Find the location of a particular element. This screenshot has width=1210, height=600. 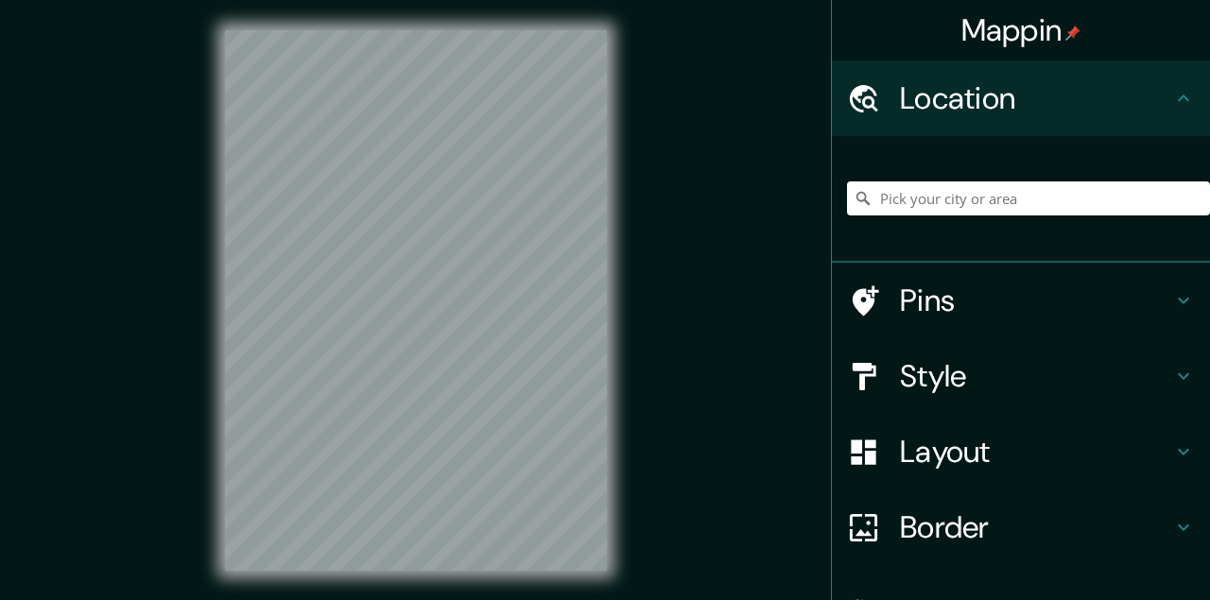

h4: Location is located at coordinates (1036, 98).